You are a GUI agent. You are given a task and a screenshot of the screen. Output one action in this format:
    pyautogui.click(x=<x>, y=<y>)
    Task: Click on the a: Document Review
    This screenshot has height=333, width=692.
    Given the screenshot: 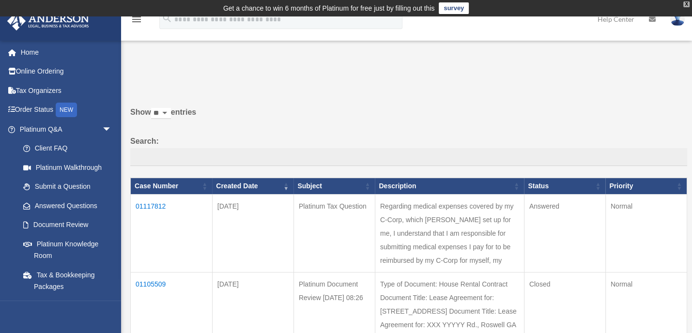 What is the action you would take?
    pyautogui.click(x=67, y=225)
    